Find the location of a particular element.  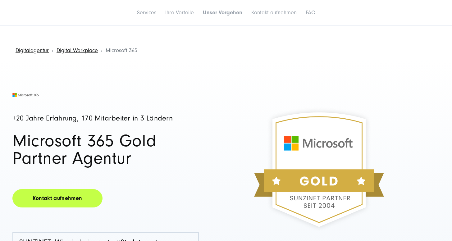

img: Microsoft 365 Logo - Digitalagentur SUNZINET is located at coordinates (25, 95).